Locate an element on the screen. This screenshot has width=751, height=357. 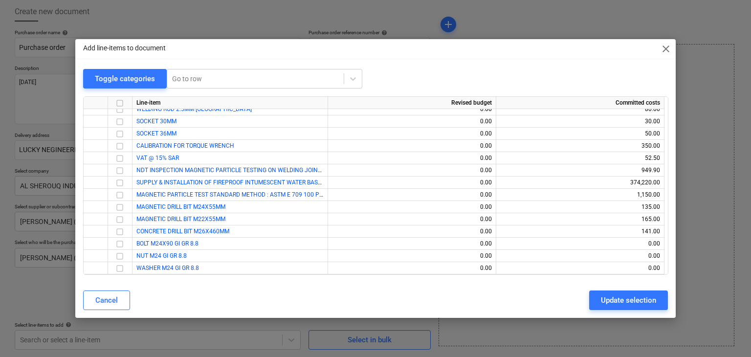
span: close is located at coordinates (666, 49).